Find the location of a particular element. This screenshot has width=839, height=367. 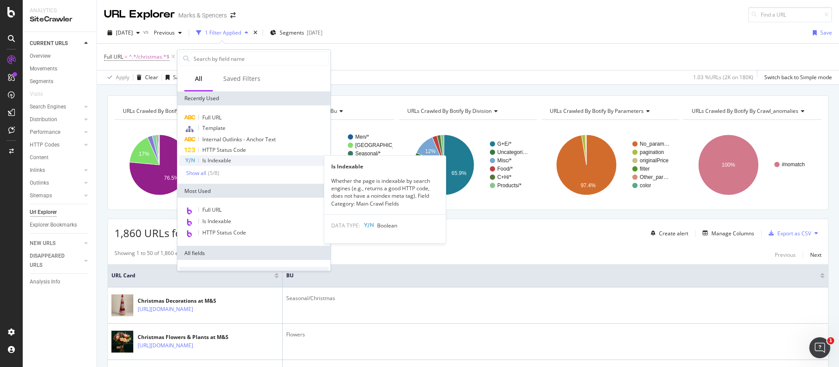

span: URL Card is located at coordinates (192, 275).